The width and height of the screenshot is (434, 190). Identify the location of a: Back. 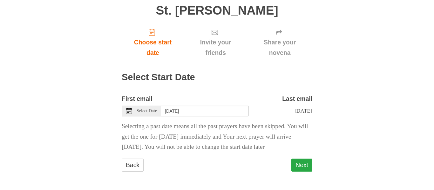
(133, 165).